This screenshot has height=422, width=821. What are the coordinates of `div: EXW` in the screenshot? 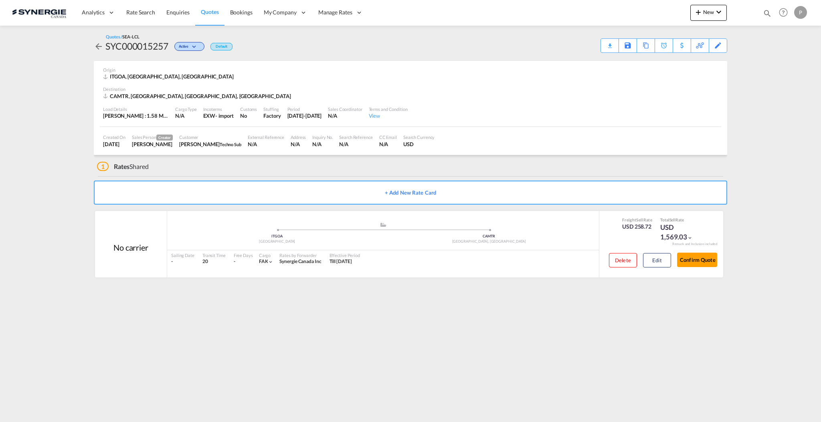 It's located at (209, 116).